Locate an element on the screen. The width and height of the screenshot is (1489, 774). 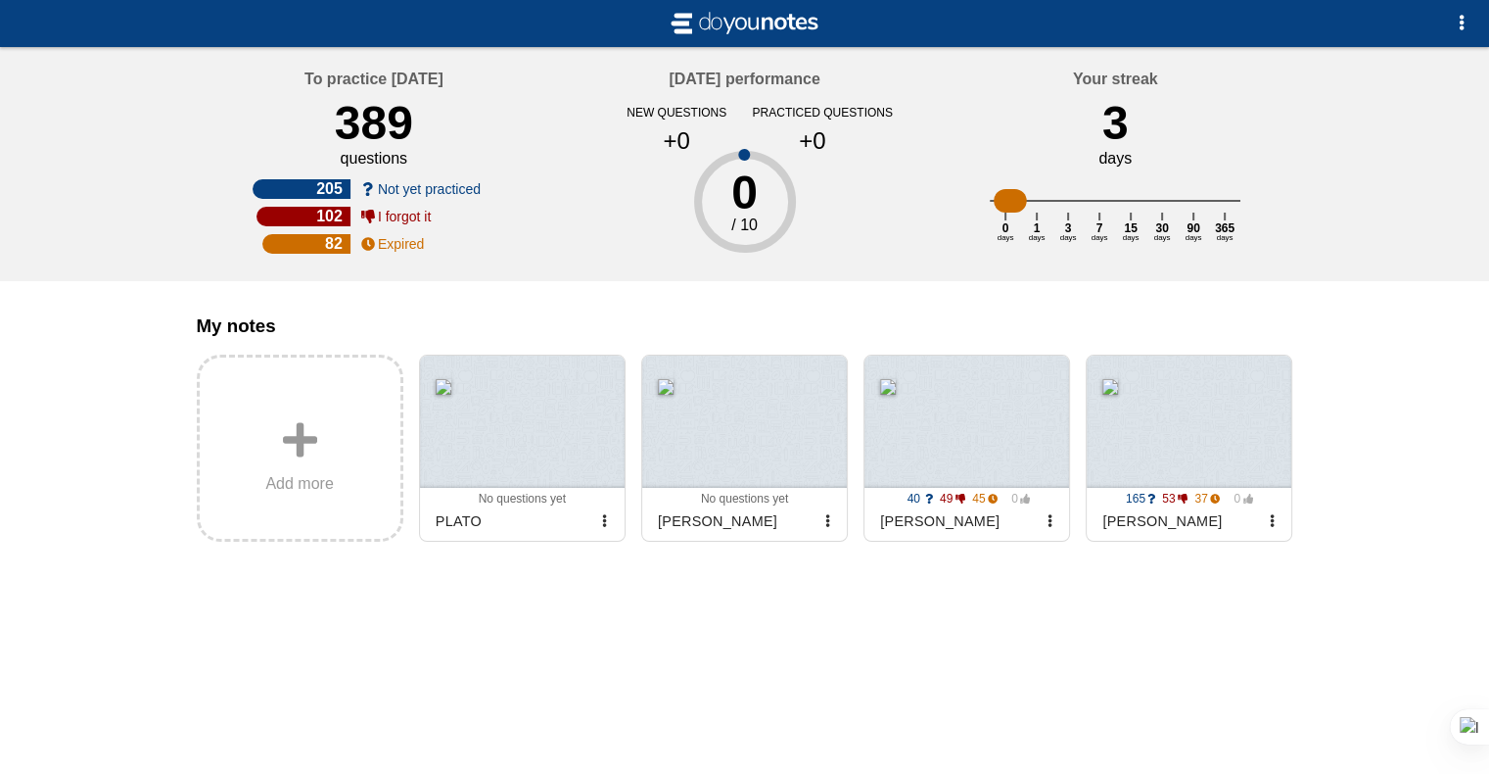
span: Add more is located at coordinates (299, 484).